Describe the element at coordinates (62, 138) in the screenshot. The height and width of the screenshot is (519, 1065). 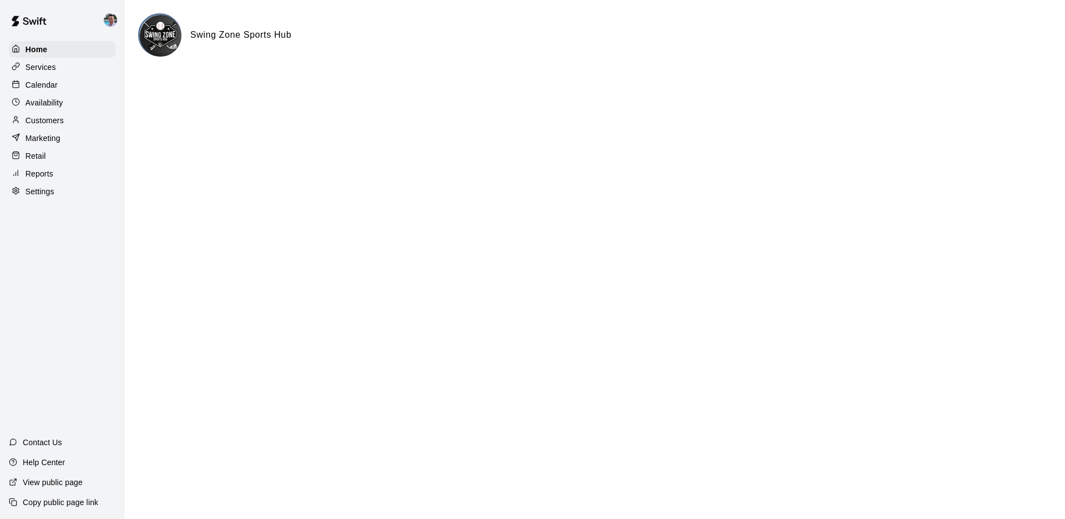
I see `a: Marketing` at that location.